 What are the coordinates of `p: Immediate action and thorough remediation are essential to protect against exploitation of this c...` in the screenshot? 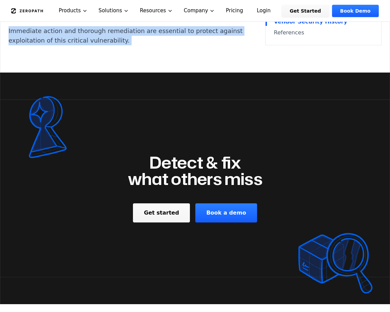 It's located at (132, 36).